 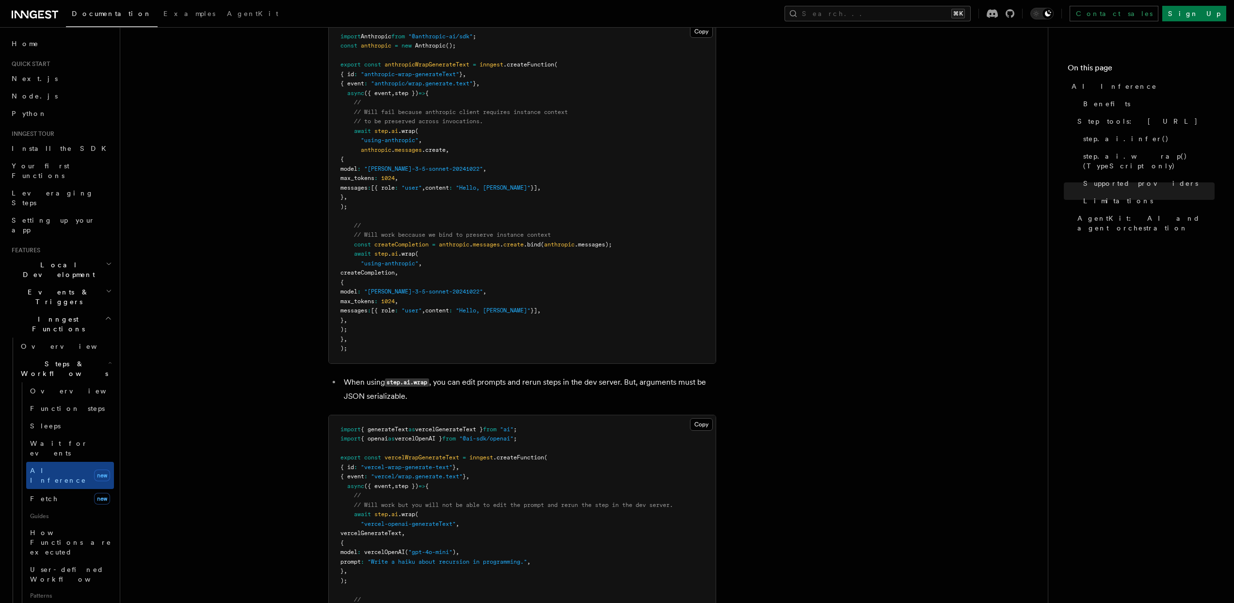 What do you see at coordinates (374, 438) in the screenshot?
I see `span: { openai` at bounding box center [374, 438].